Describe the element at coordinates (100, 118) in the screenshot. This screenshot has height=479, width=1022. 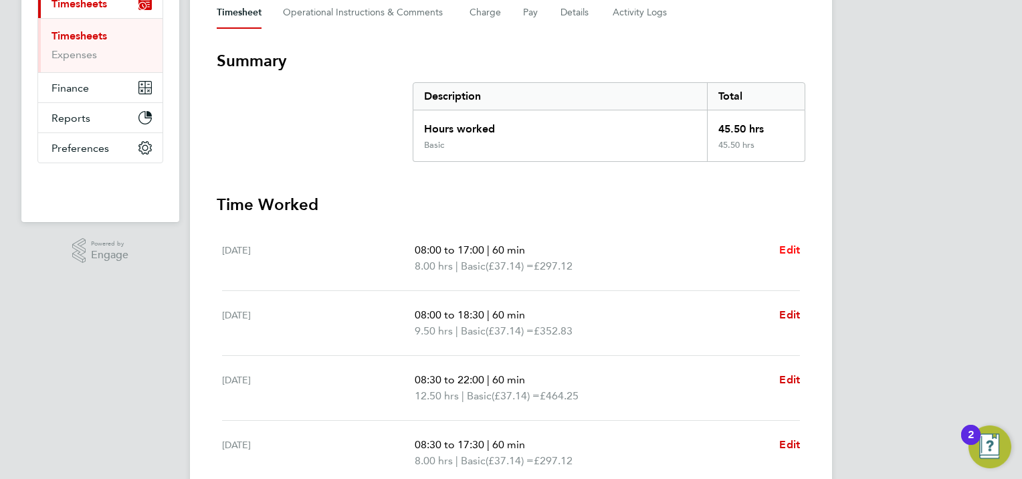
I see `button: Reports` at that location.